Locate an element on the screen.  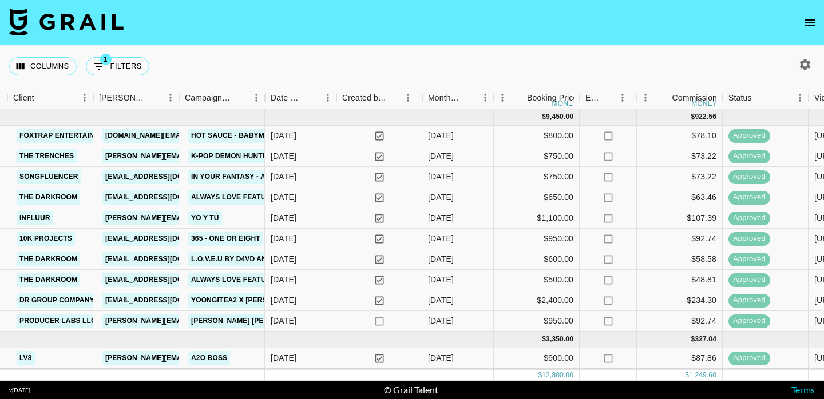
div: Date Created is located at coordinates (287, 98).